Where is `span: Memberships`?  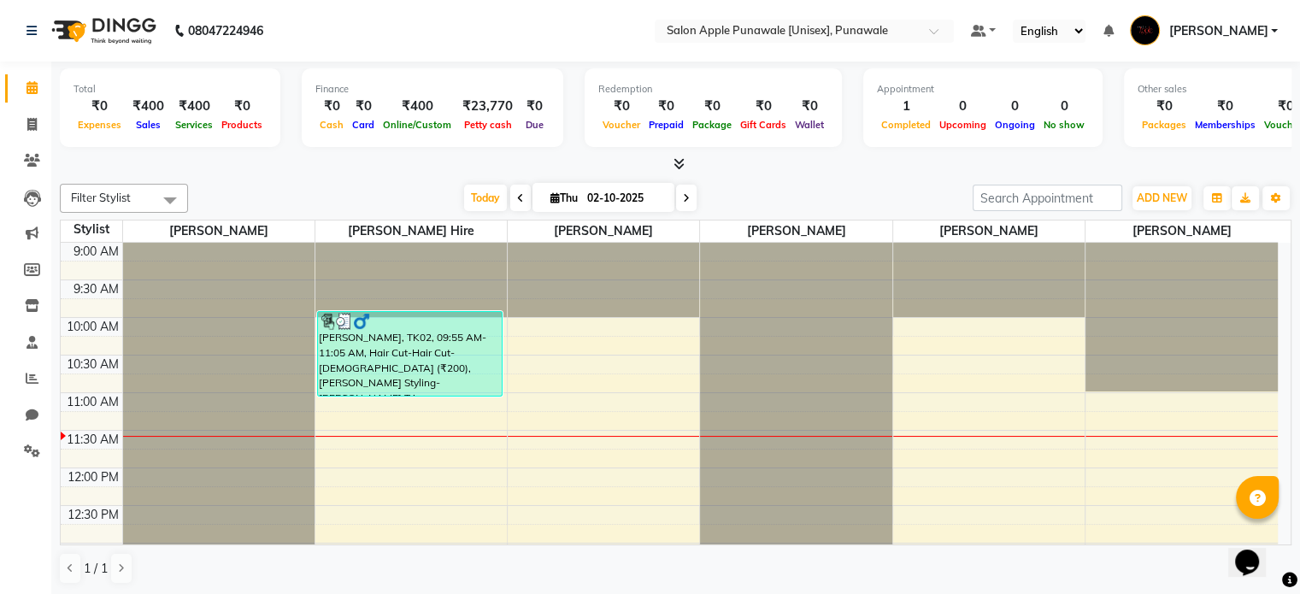
span: Memberships is located at coordinates (1225, 125).